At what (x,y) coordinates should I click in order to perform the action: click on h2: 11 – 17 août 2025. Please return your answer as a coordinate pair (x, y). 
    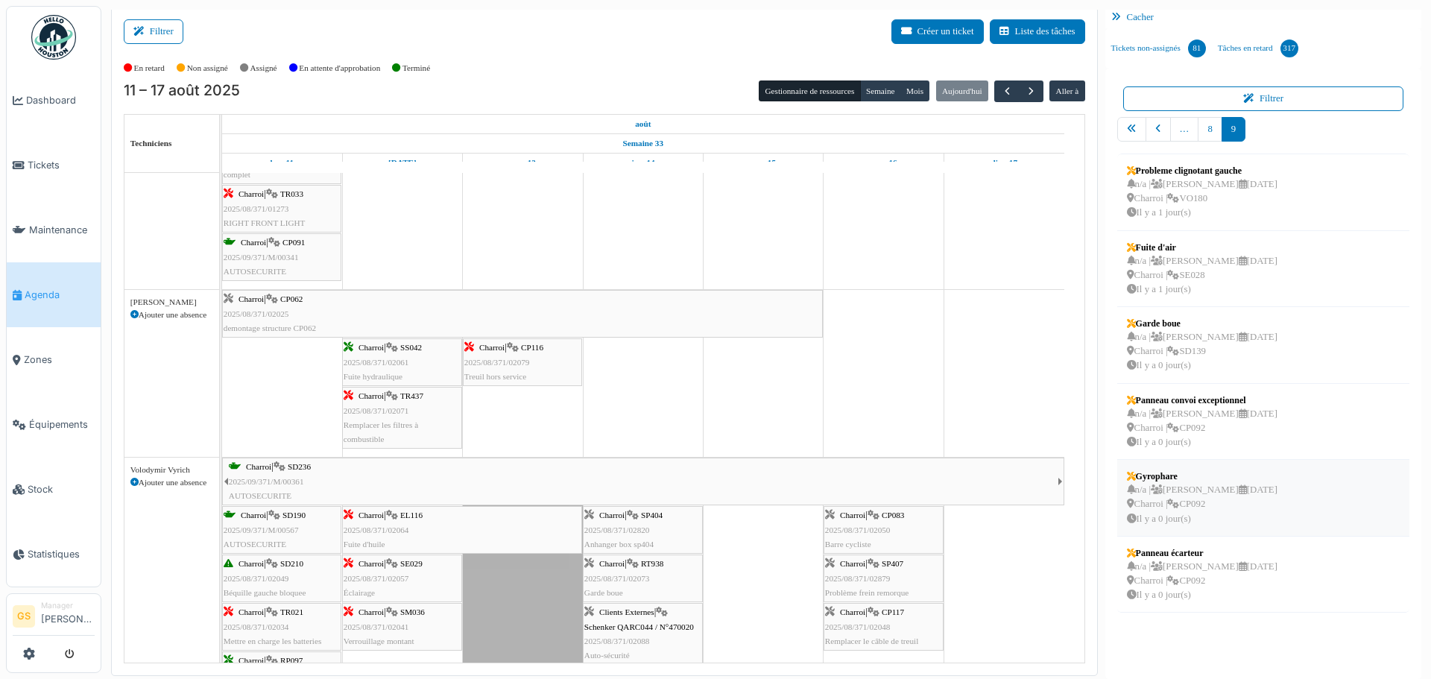
    Looking at the image, I should click on (182, 91).